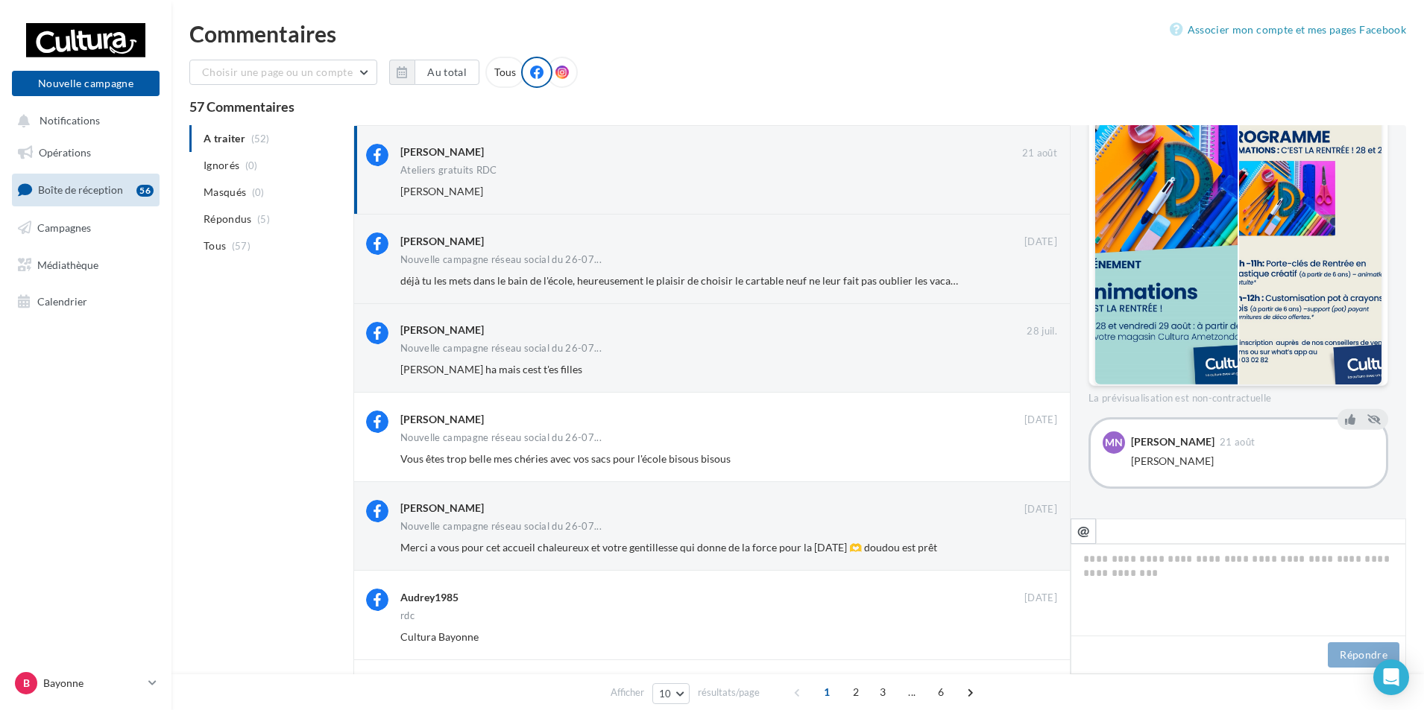  I want to click on div: 57 Commentaires, so click(797, 107).